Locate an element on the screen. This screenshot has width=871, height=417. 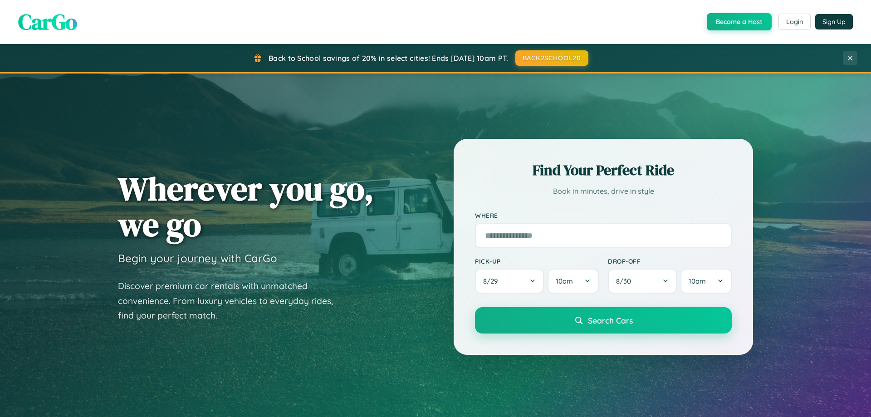
label: Drop-off is located at coordinates (670, 261).